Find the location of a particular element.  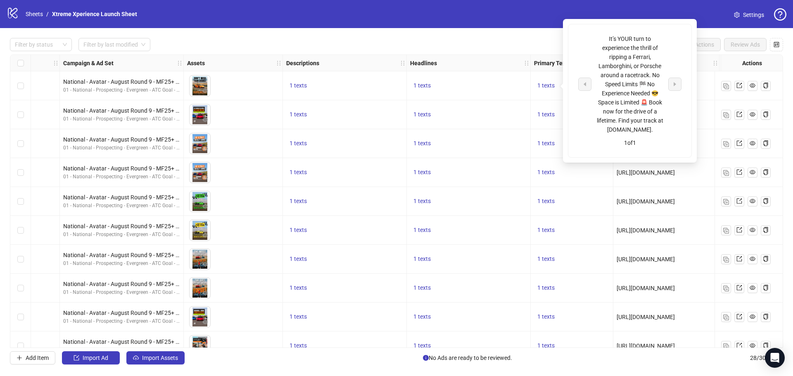

div: Select row 9 is located at coordinates (21, 317).